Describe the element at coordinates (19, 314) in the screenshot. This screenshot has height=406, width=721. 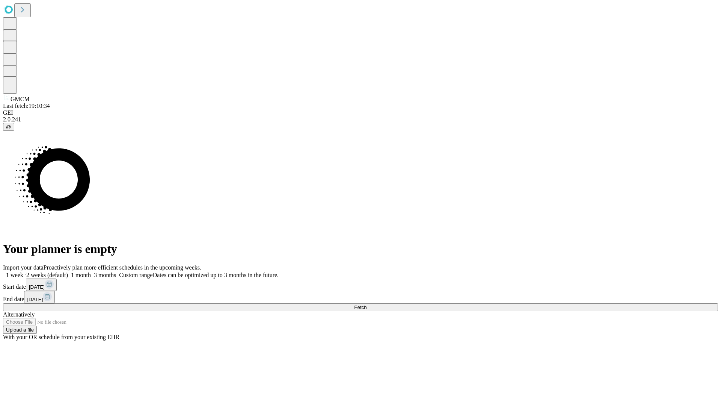
I see `span: Alternatively` at that location.